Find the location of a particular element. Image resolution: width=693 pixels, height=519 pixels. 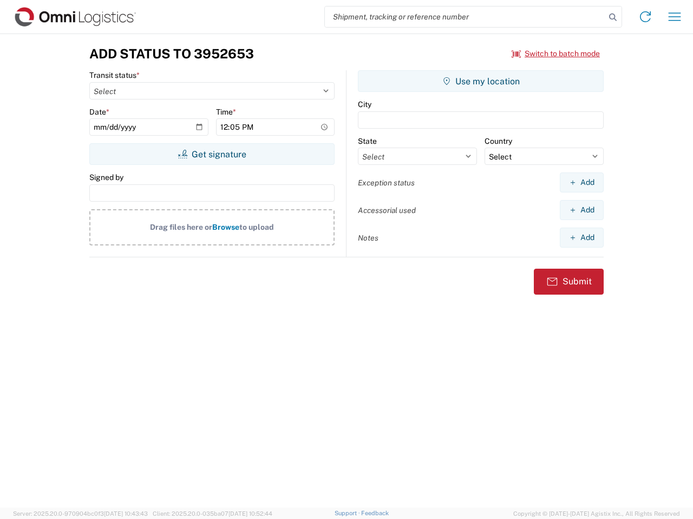

span: Client: 2025.20.0-035ba07 is located at coordinates (212, 514).